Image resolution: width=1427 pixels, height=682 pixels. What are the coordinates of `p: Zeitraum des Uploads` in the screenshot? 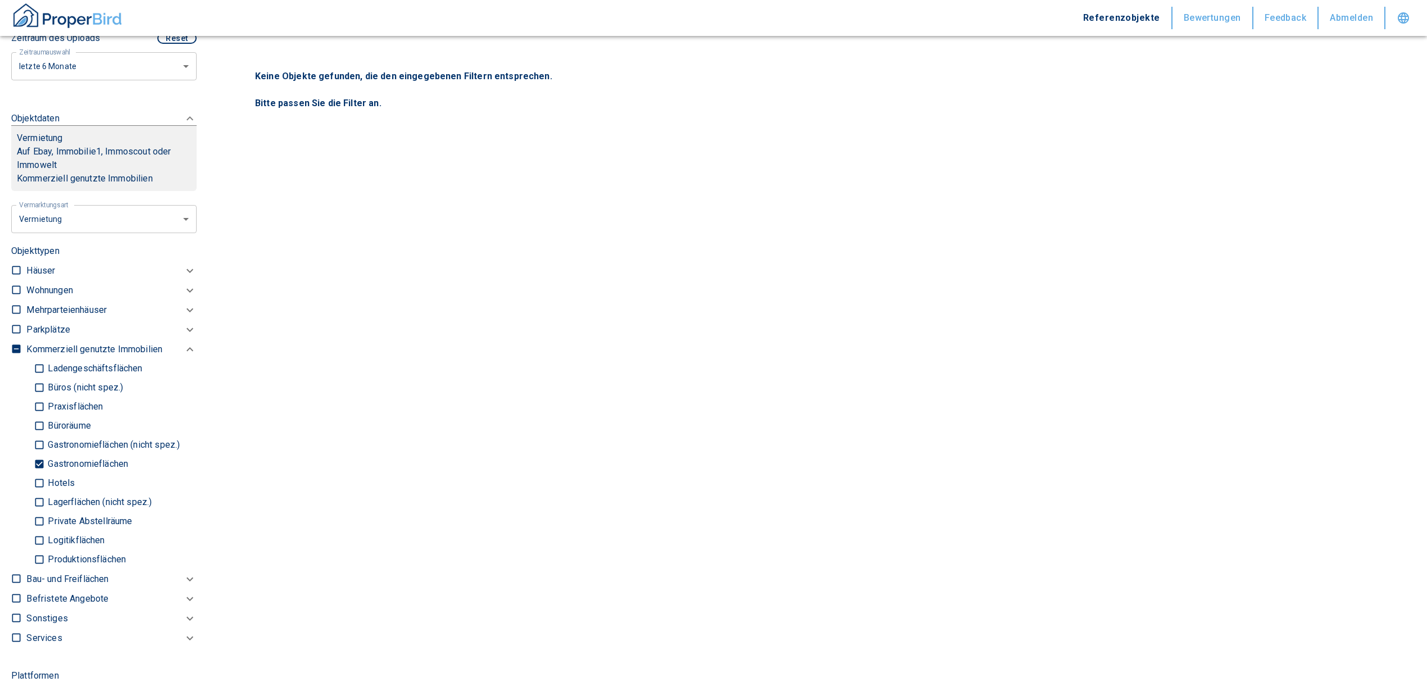 It's located at (56, 38).